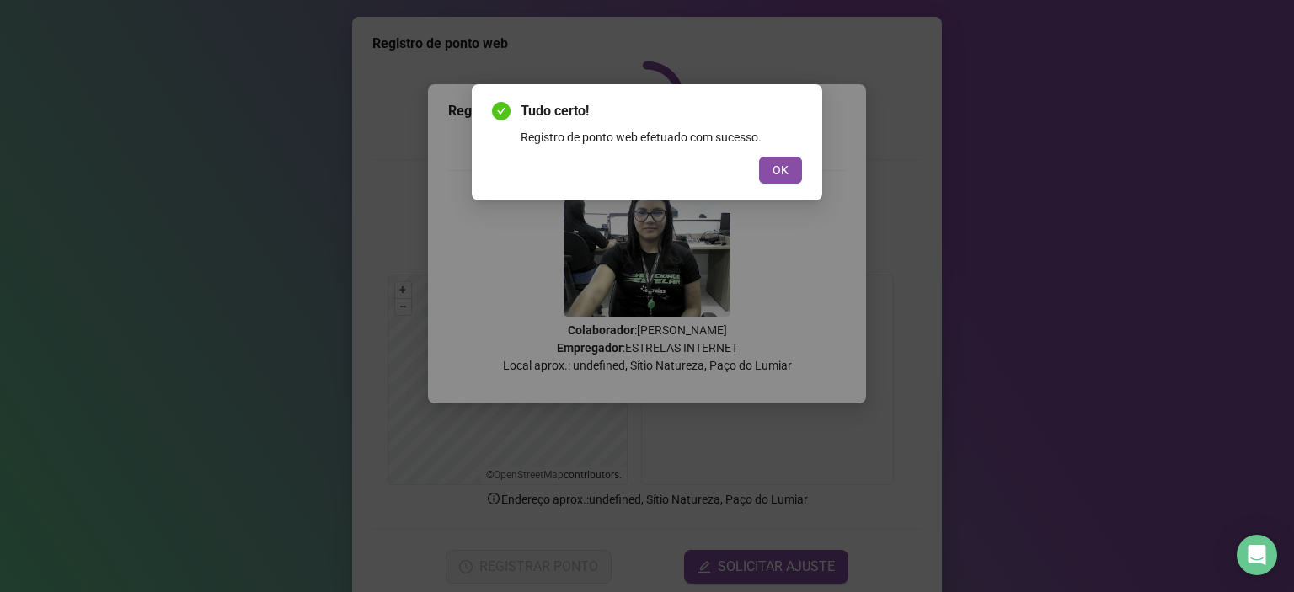 This screenshot has width=1294, height=592. I want to click on button: OK, so click(780, 170).